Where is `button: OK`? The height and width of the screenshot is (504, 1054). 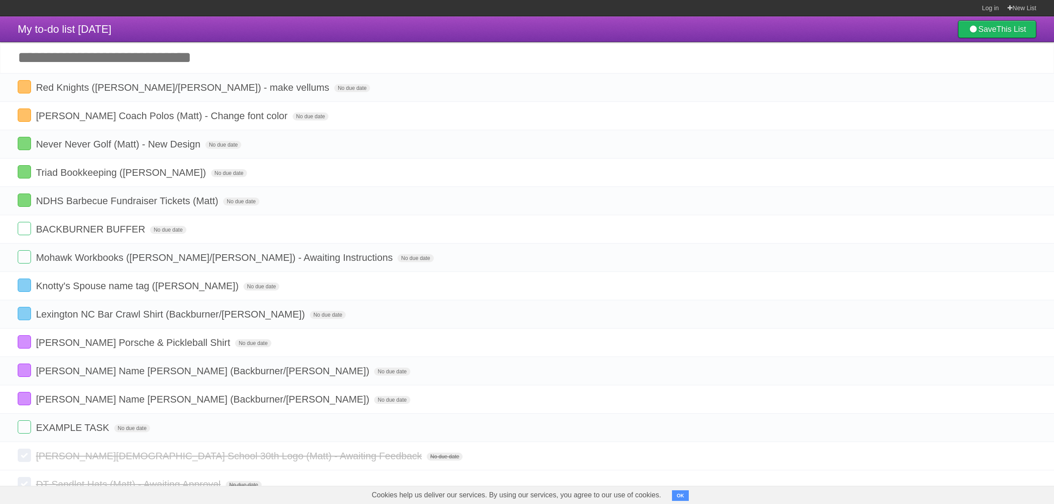
button: OK is located at coordinates (680, 495).